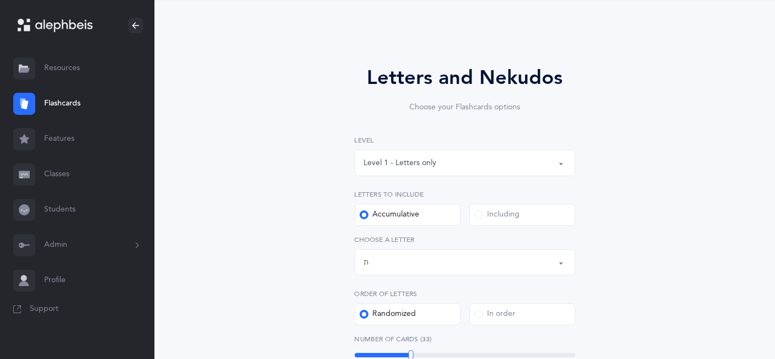 The image size is (775, 359). I want to click on div: Accumulative, so click(389, 215).